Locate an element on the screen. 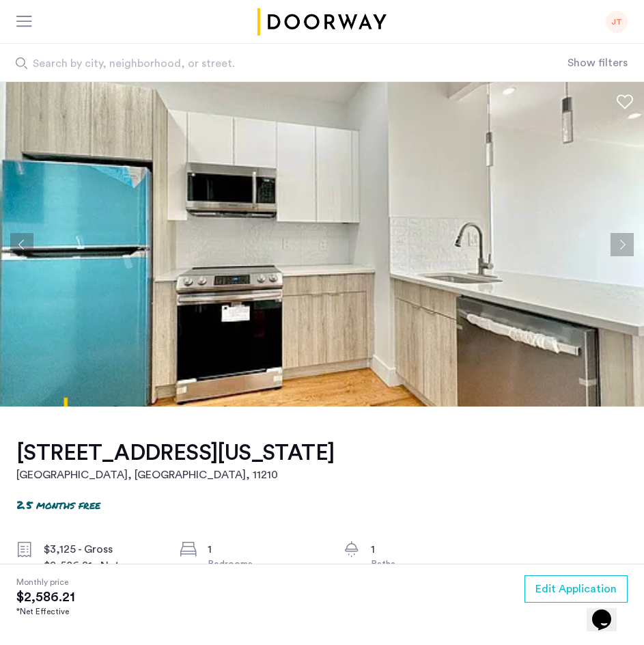  button: button is located at coordinates (576, 589).